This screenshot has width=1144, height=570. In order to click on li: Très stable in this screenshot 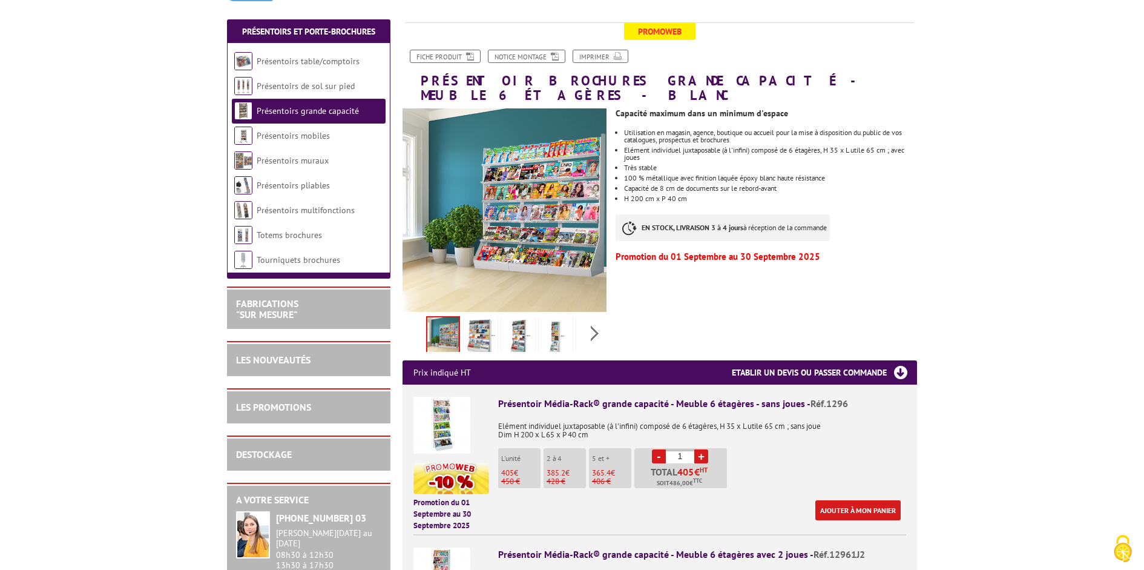, I will do `click(770, 168)`.